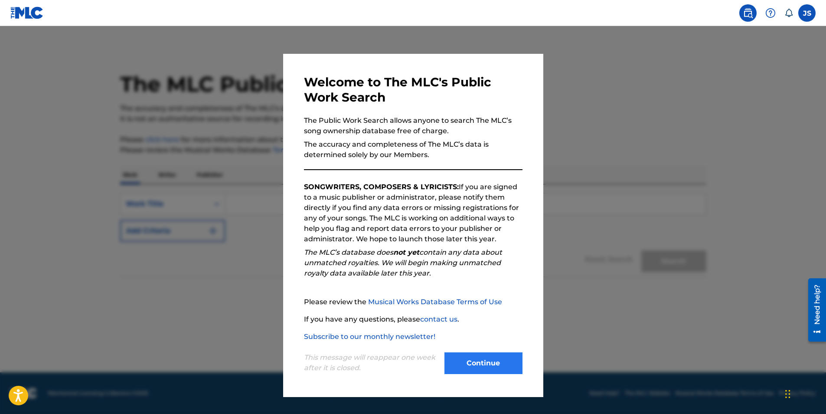 The image size is (826, 414). I want to click on strong: SONGWRITERS, COMPOSERS & LYRICISTS:, so click(381, 186).